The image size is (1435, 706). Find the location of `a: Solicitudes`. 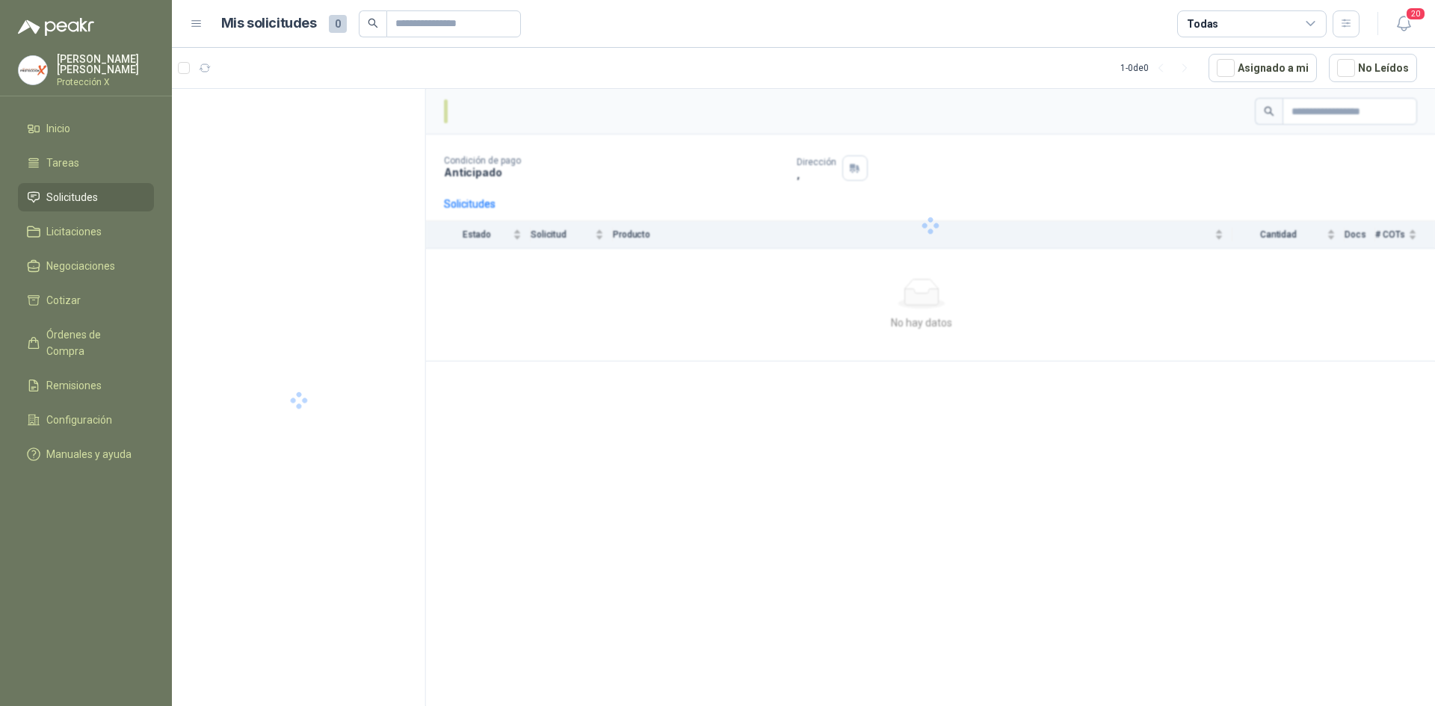

a: Solicitudes is located at coordinates (86, 197).